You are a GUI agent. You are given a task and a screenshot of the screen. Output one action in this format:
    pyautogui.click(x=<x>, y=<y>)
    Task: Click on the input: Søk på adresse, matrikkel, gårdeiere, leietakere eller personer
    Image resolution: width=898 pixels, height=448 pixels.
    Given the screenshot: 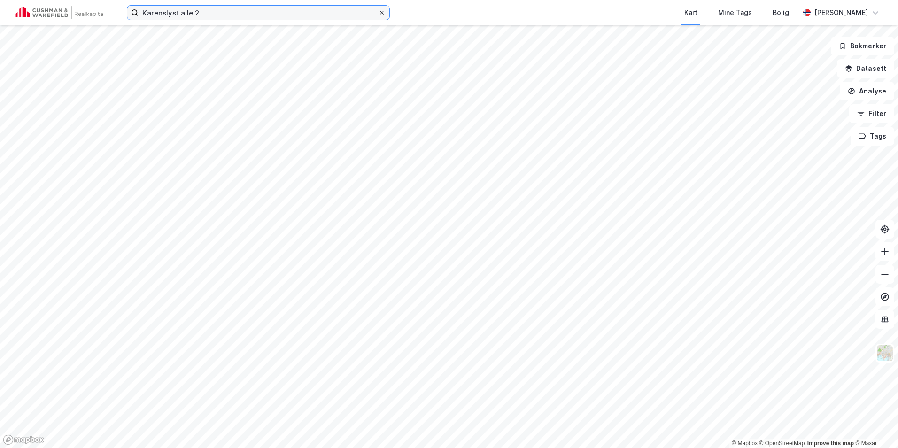 What is the action you would take?
    pyautogui.click(x=258, y=13)
    